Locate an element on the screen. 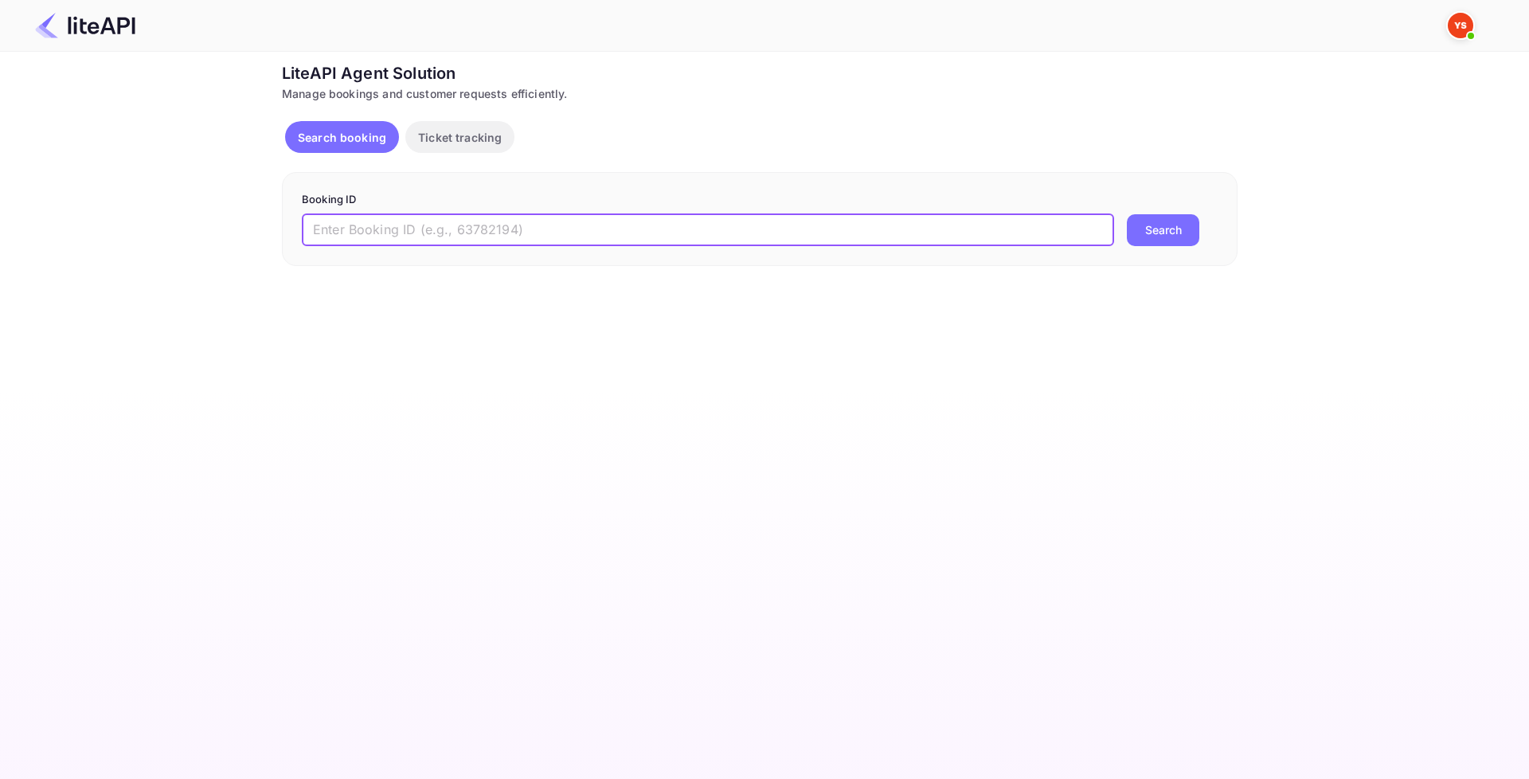 The height and width of the screenshot is (779, 1529). input: Enter Booking ID (e.g., 63782194) is located at coordinates (708, 230).